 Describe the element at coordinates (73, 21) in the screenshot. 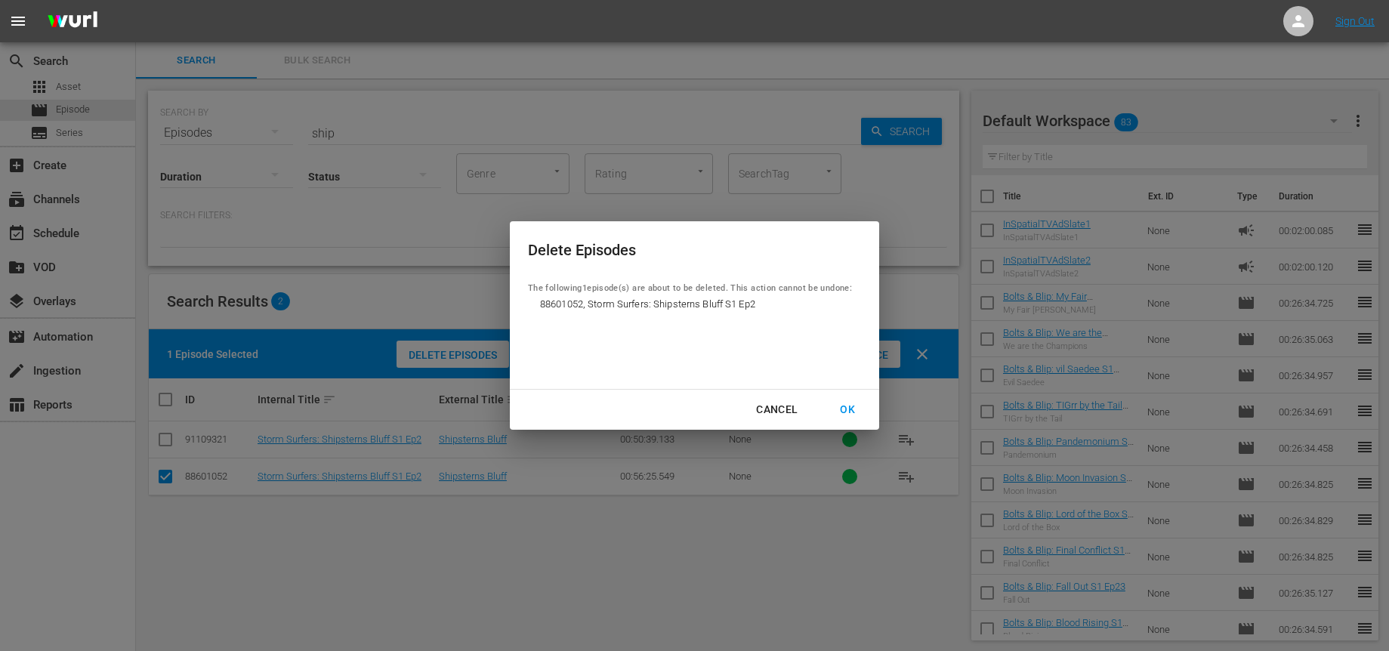

I see `img: ans4CAIJ8jUAAAAAAAAAAAAAAAAAAAAAAAAgQb4GAAAAAAAAAAAAAAAAAAAAAAAAJMjXAAAAAAAAAAAAAAAAAAAAAAAAgAT5G...` at that location.